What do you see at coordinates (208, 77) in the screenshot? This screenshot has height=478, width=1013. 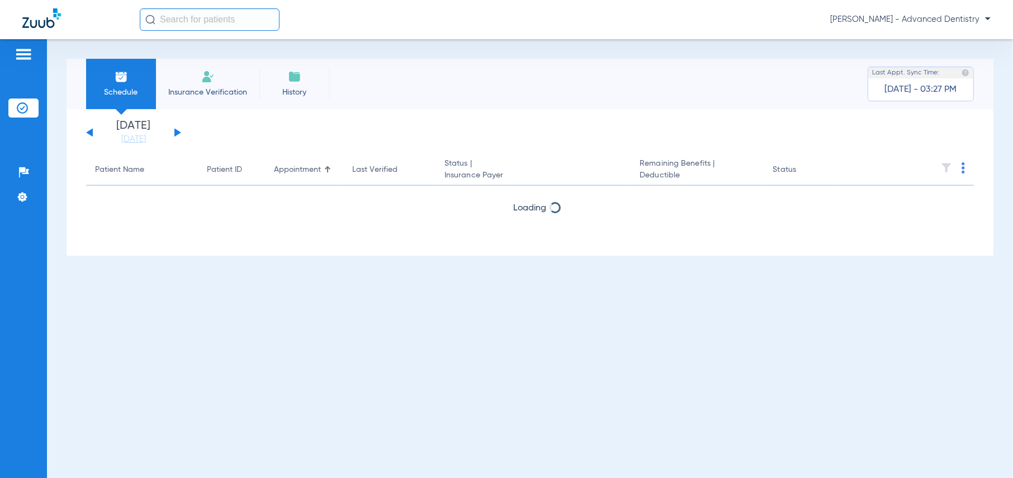 I see `img: Manual Insurance Verification` at bounding box center [208, 77].